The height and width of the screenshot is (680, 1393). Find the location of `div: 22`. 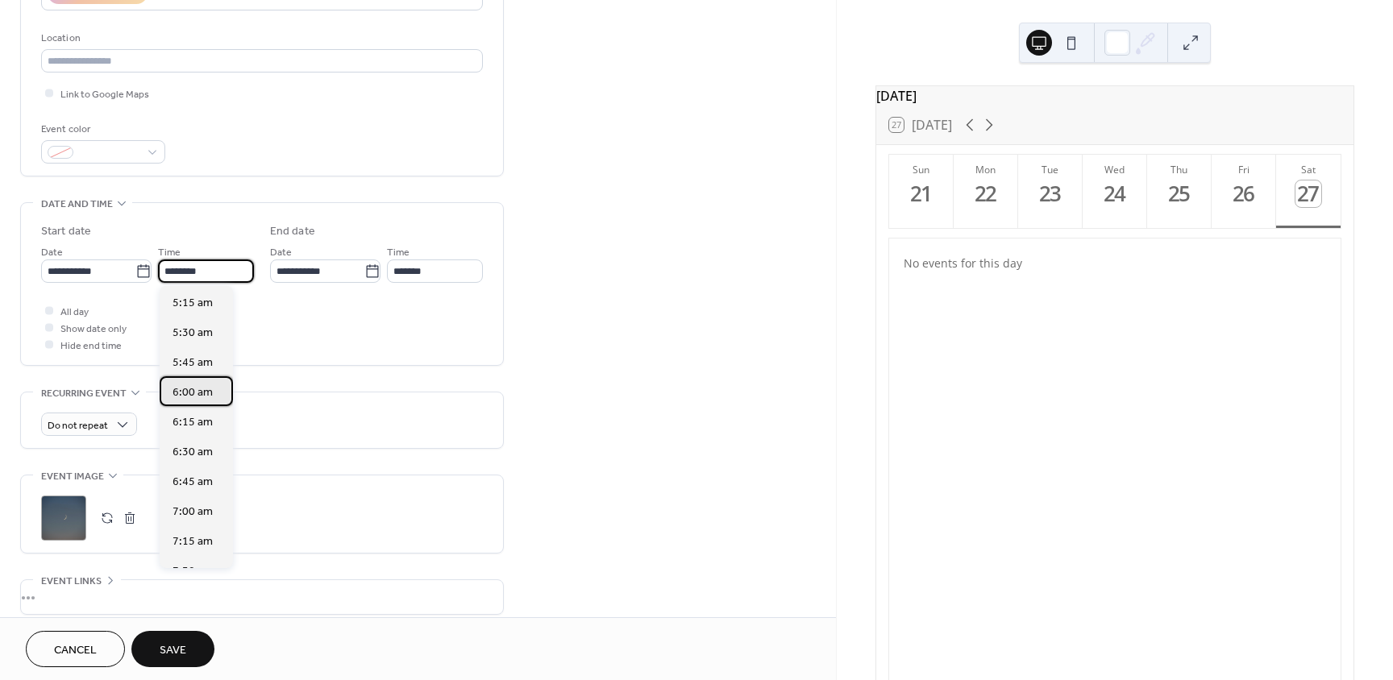

div: 22 is located at coordinates (986, 193).